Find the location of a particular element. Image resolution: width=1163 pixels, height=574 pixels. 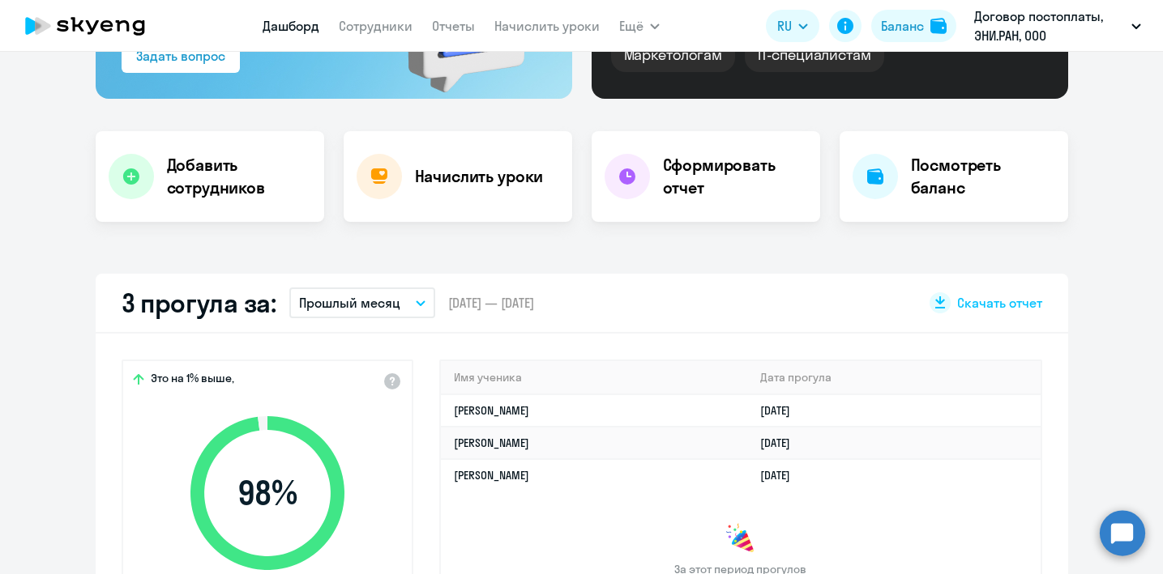

button: RU is located at coordinates (792, 26).